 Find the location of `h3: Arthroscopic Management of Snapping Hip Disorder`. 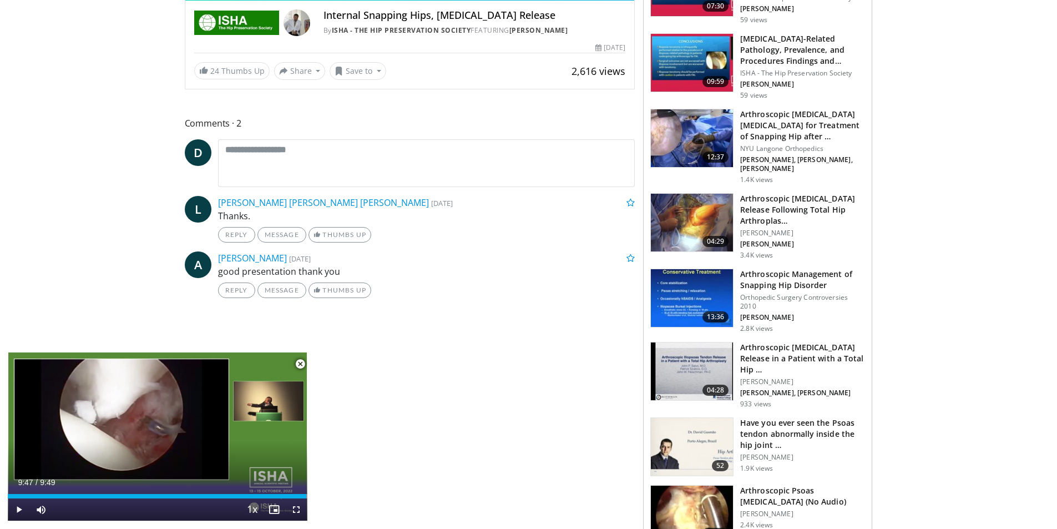

h3: Arthroscopic Management of Snapping Hip Disorder is located at coordinates (802, 280).